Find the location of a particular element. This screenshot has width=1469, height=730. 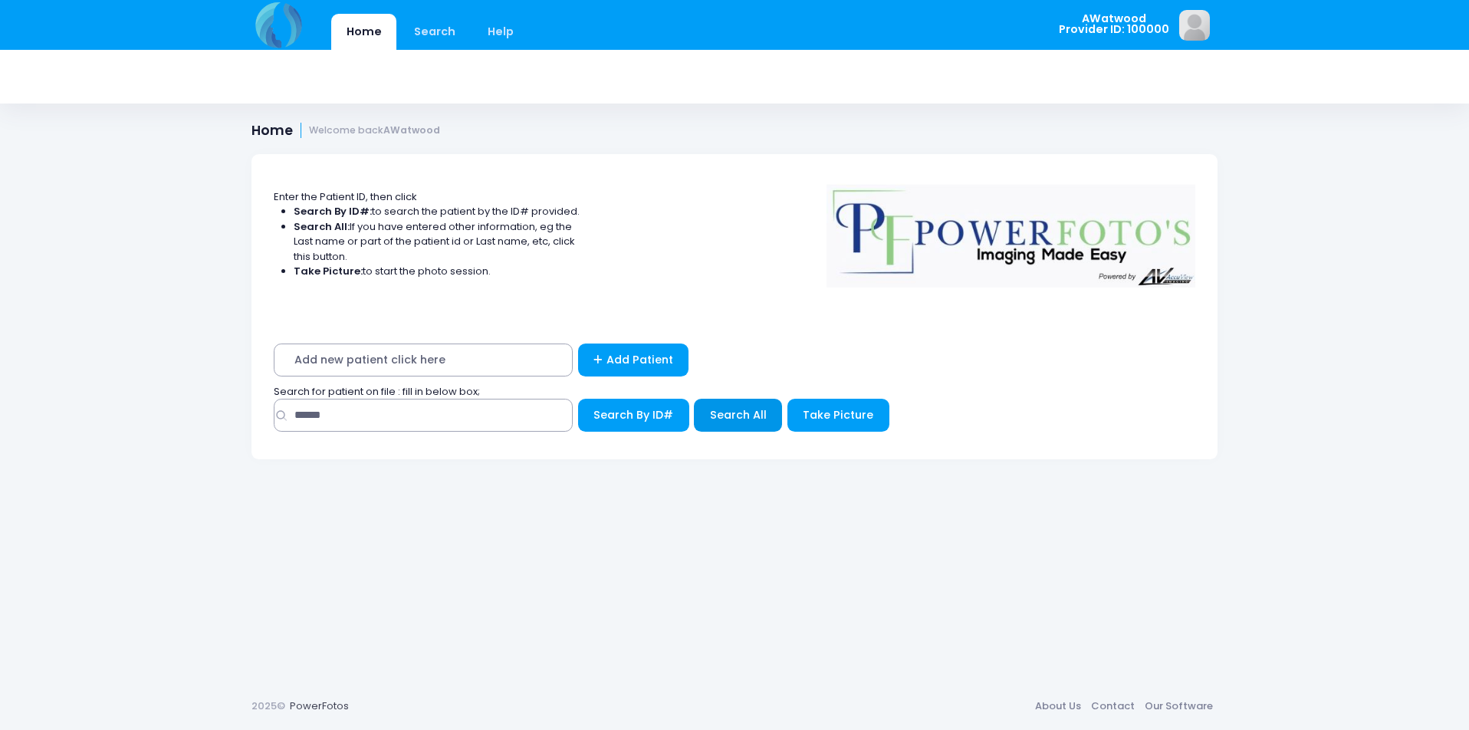

span: Search All is located at coordinates (738, 415).